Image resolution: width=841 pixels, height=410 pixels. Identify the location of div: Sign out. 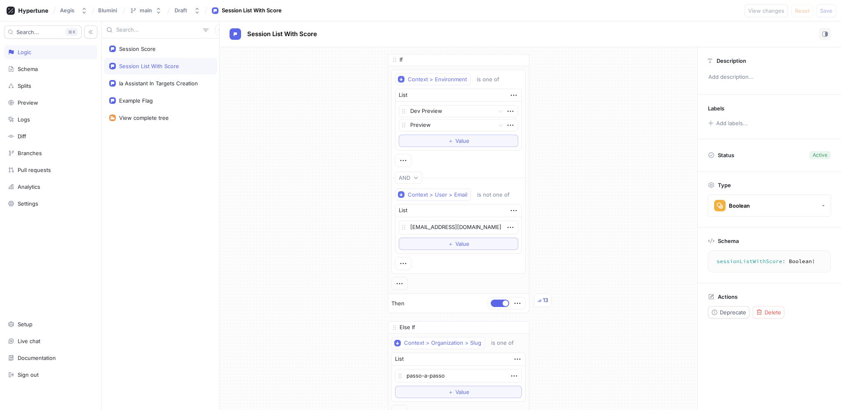
(28, 375).